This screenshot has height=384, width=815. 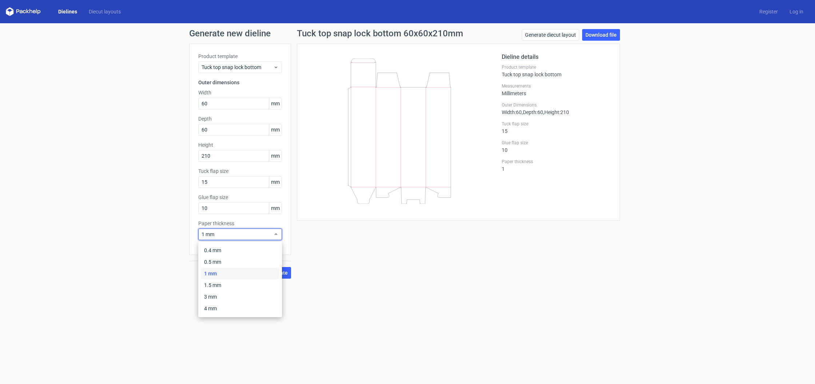 What do you see at coordinates (240, 251) in the screenshot?
I see `div: 0.4 mm` at bounding box center [240, 251].